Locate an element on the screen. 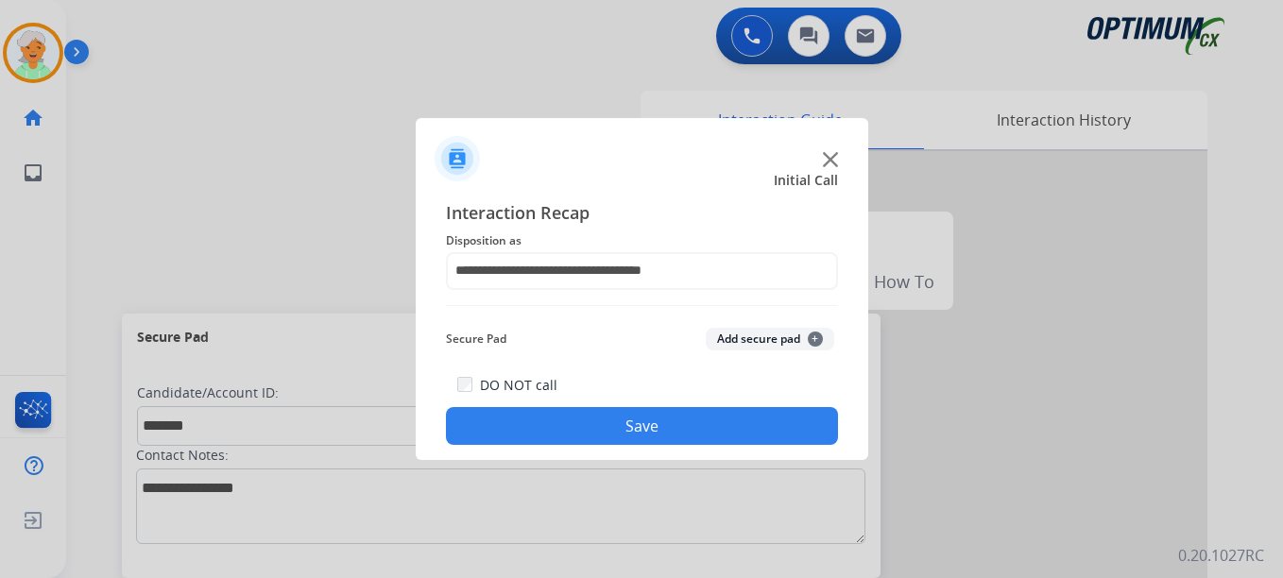  span: Initial Call is located at coordinates (806, 181).